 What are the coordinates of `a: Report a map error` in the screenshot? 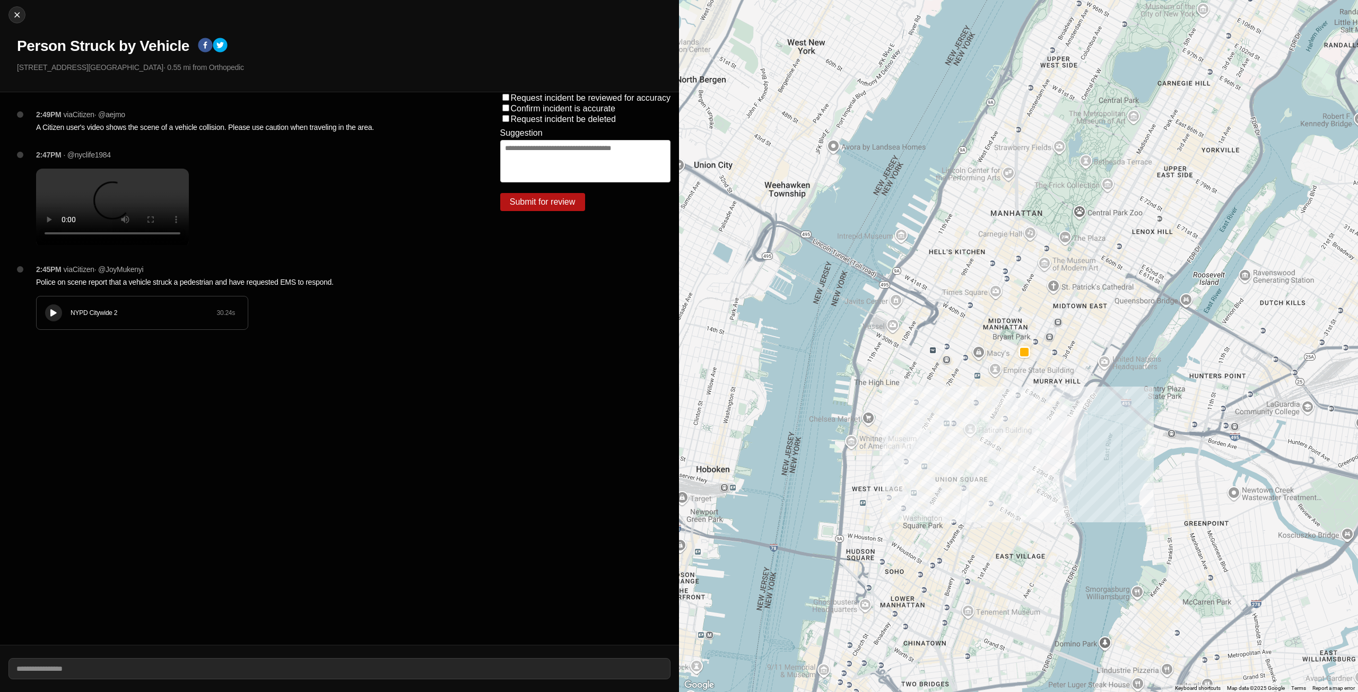 It's located at (1333, 688).